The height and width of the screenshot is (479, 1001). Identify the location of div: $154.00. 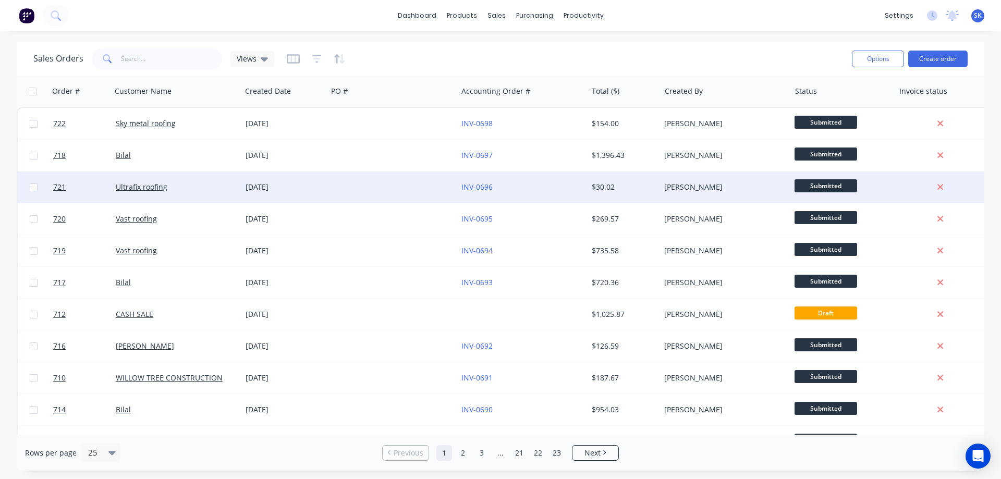
(622, 124).